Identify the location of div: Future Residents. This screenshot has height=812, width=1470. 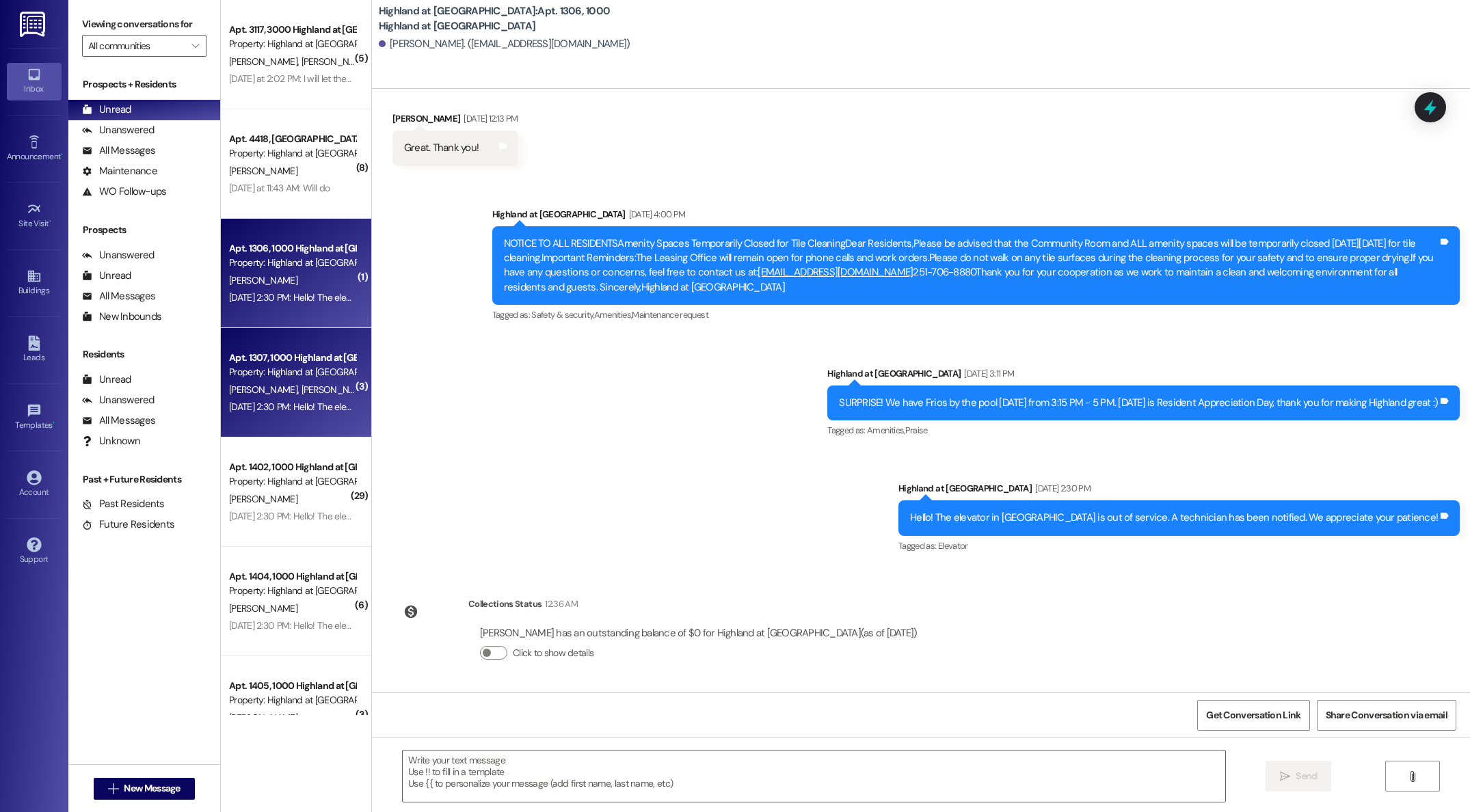
(128, 524).